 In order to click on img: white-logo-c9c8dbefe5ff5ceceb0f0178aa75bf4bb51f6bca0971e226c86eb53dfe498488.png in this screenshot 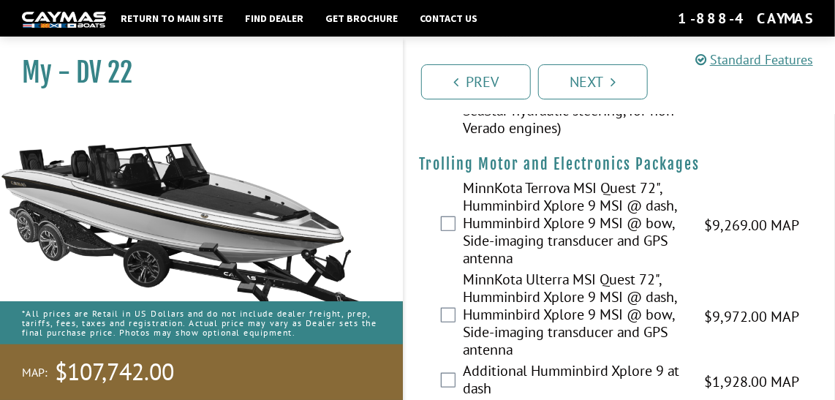, I will do `click(64, 19)`.